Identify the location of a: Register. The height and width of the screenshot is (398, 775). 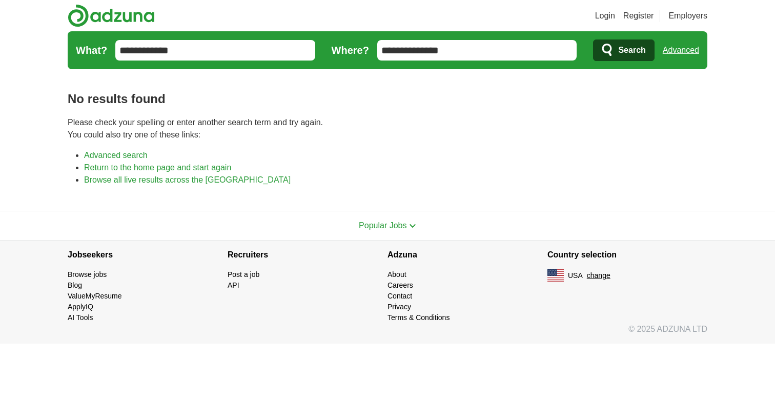
(639, 16).